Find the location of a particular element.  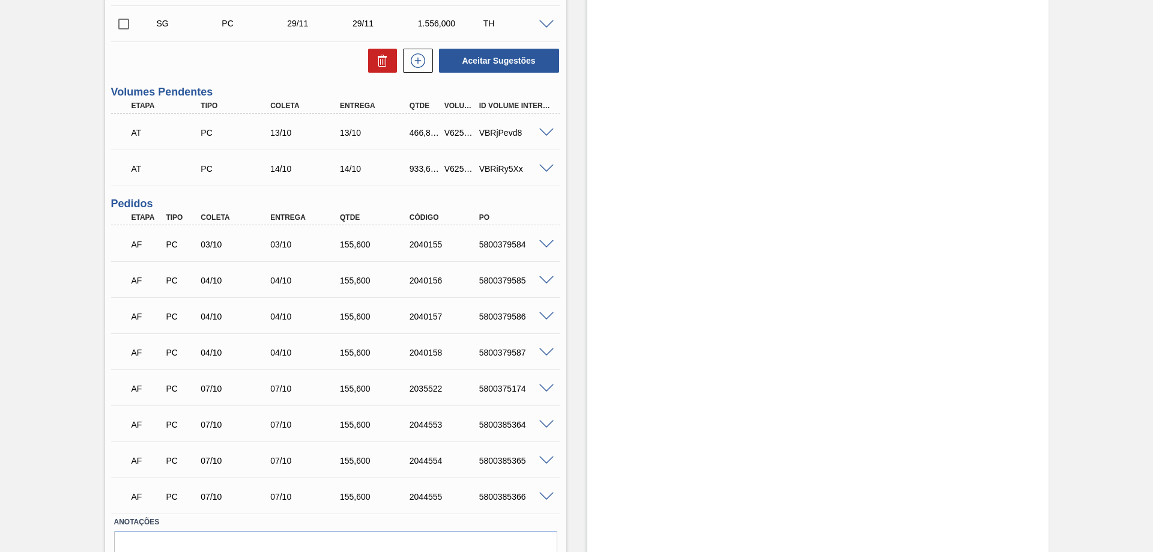

div: VBRiRy5Xx is located at coordinates (515, 169).